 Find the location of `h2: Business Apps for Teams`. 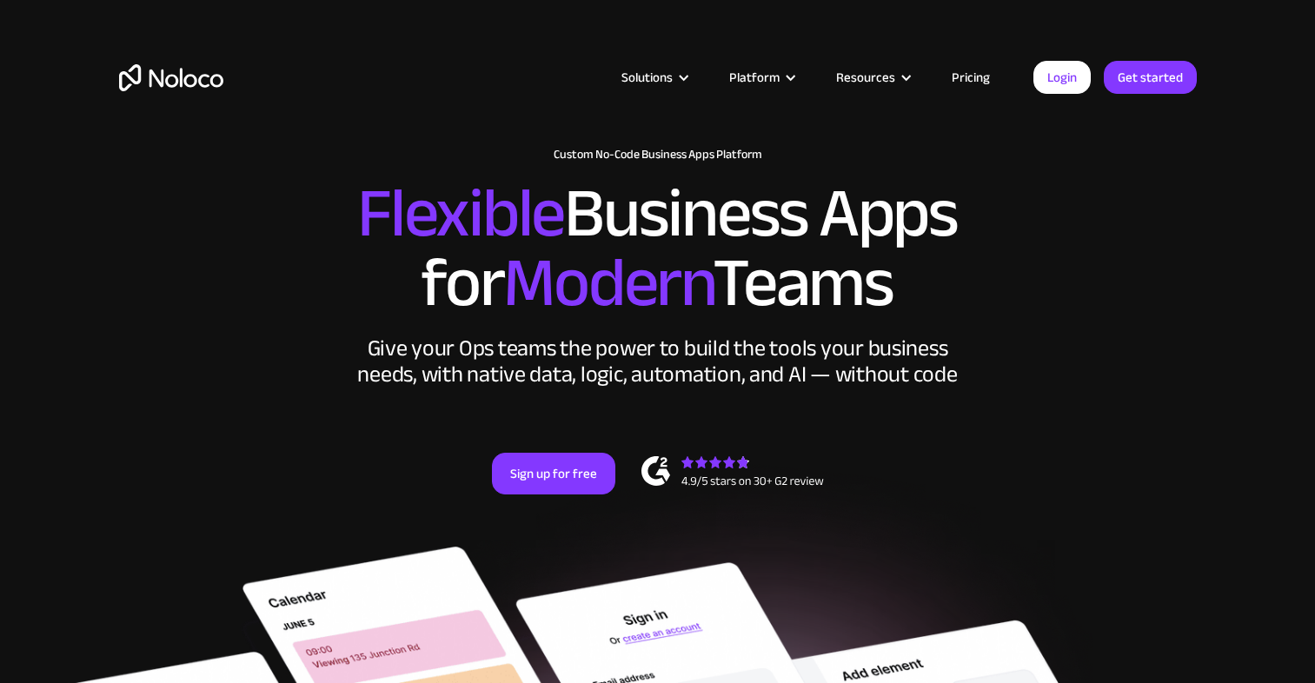

h2: Business Apps for Teams is located at coordinates (658, 249).